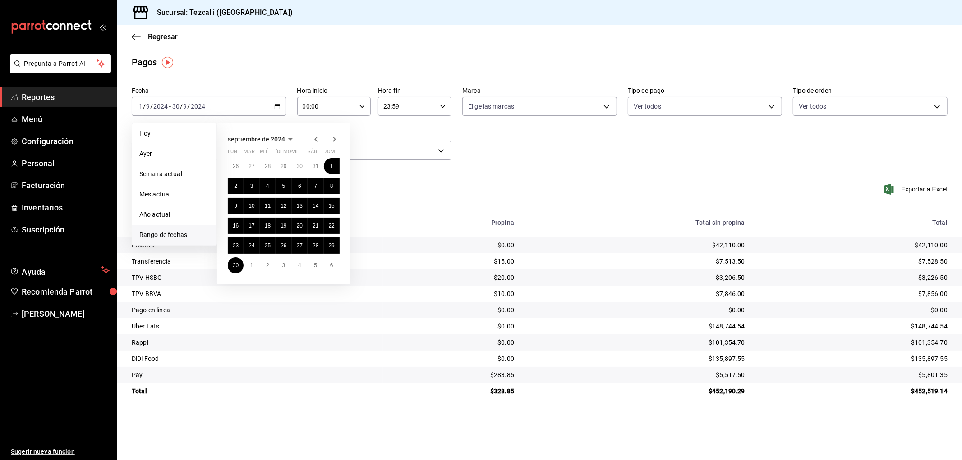 This screenshot has width=962, height=460. What do you see at coordinates (262, 139) in the screenshot?
I see `button: septiembre de 2024` at bounding box center [262, 139].